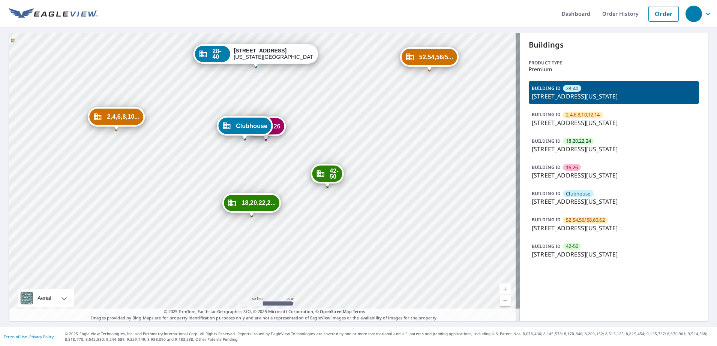 The width and height of the screenshot is (717, 346). What do you see at coordinates (244, 128) in the screenshot?
I see `div: Dropped pin, building Clubhouse, Commercial property, 12700 N Macarthur Blvd Oklahoma City, OK 73142` at bounding box center [244, 128].